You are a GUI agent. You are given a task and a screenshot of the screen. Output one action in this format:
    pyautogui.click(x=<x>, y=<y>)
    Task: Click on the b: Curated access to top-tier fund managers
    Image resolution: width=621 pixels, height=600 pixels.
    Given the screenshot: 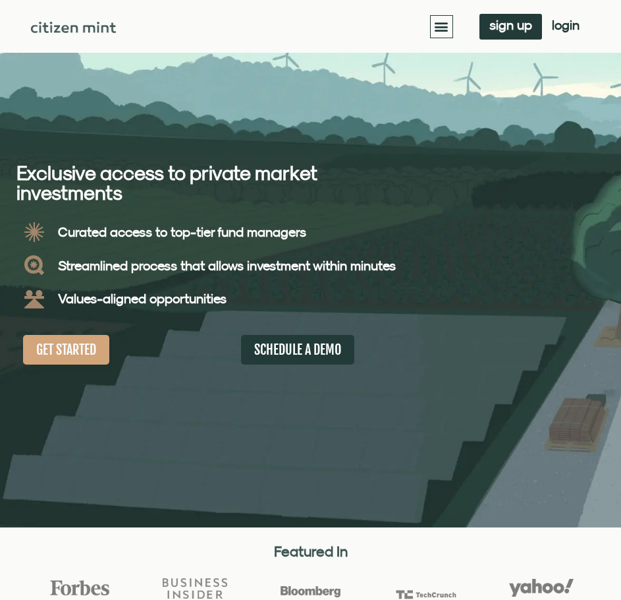 What is the action you would take?
    pyautogui.click(x=182, y=231)
    